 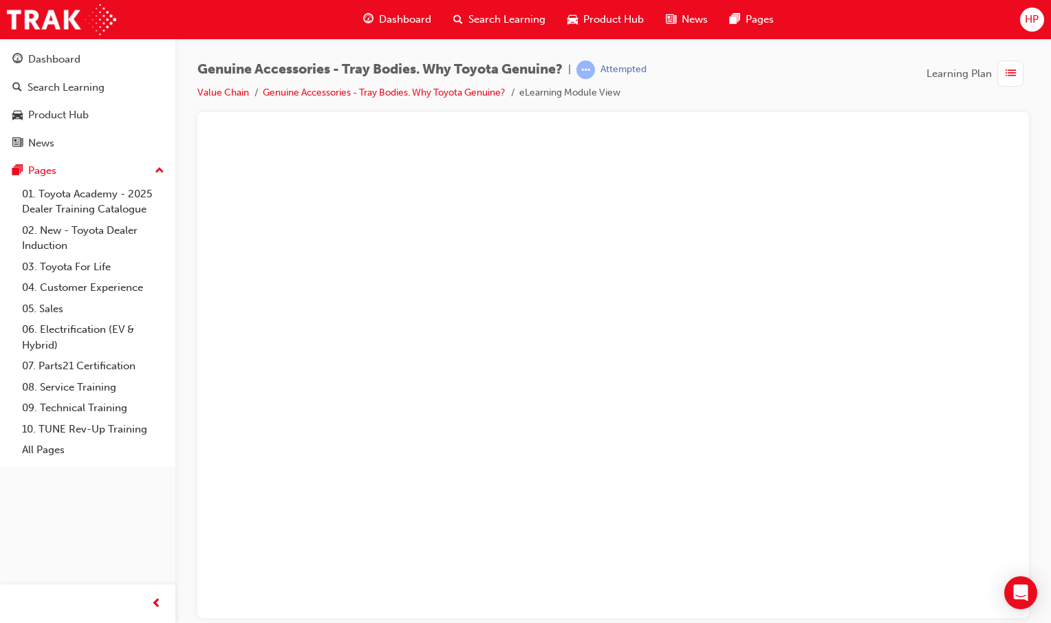 What do you see at coordinates (384, 92) in the screenshot?
I see `a: Genuine Accessories - Tray Bodies. Why Toyota Genuine?` at bounding box center [384, 92].